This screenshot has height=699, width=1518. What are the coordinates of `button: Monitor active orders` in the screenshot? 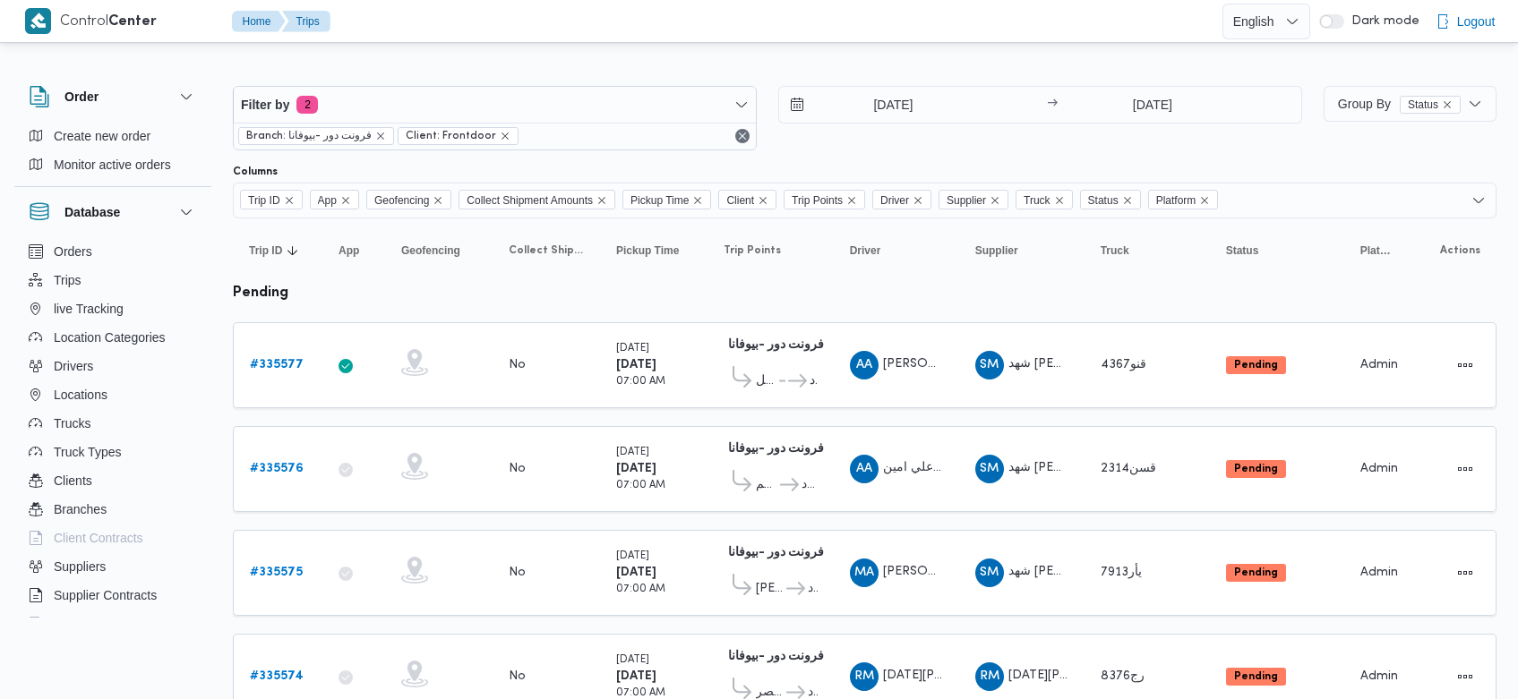 It's located at (113, 165).